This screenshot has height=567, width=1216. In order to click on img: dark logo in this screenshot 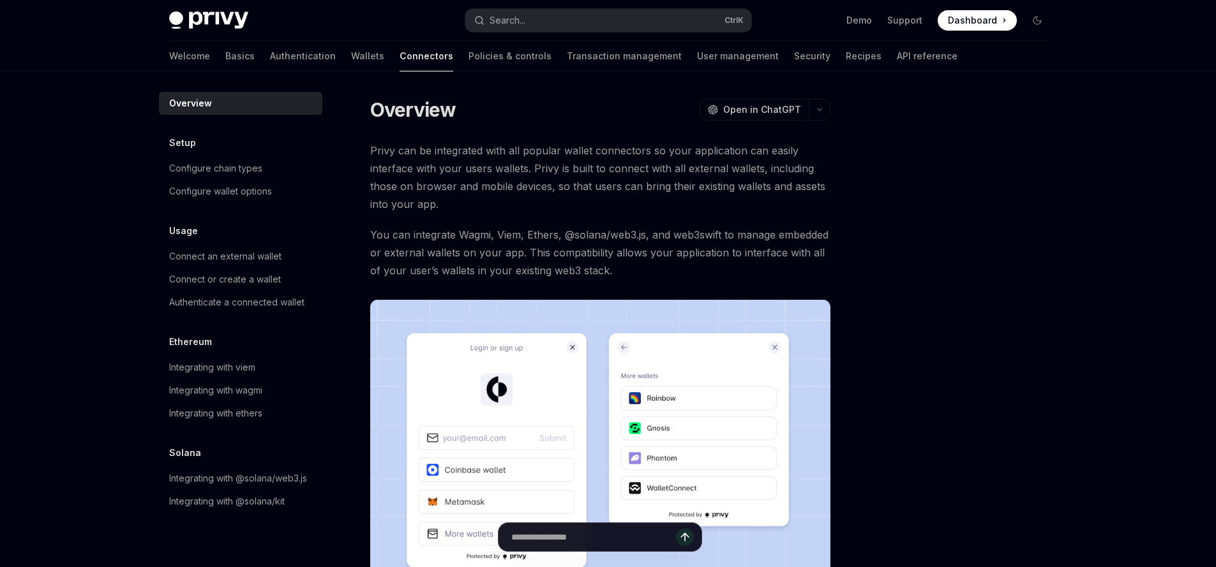, I will do `click(209, 20)`.